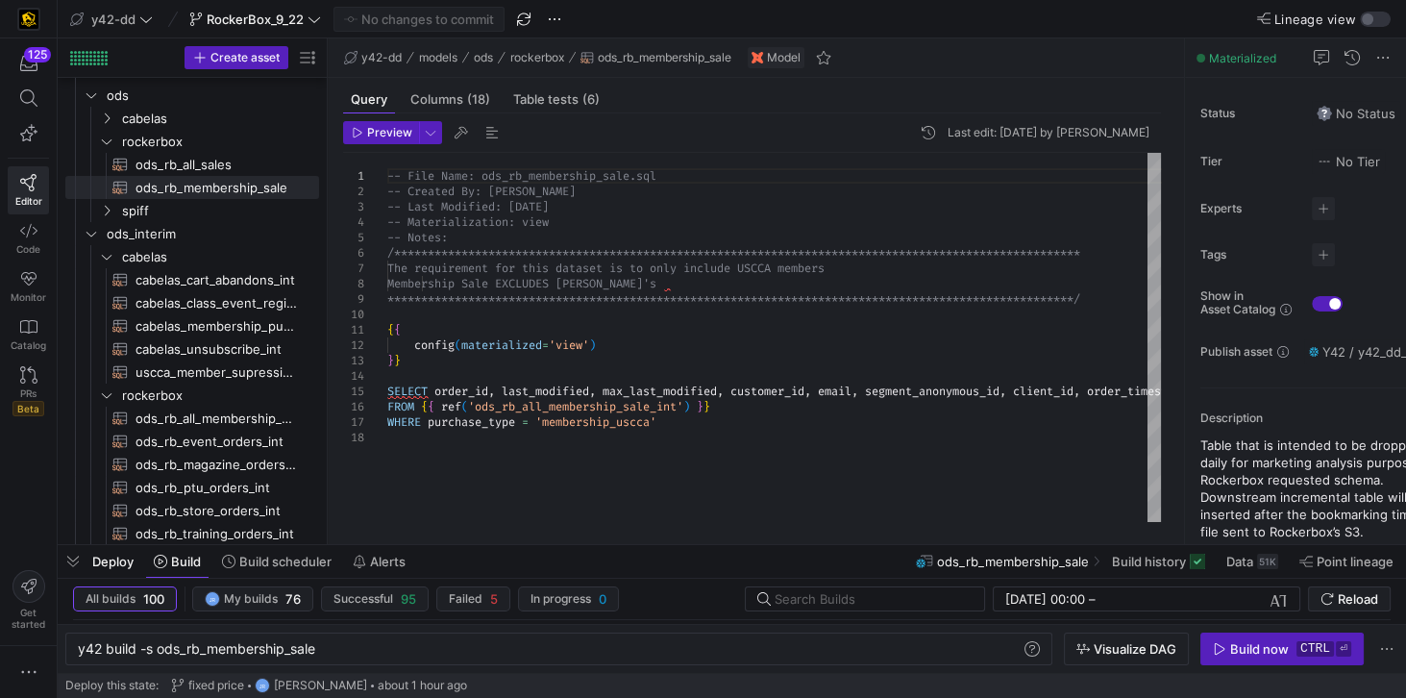 The height and width of the screenshot is (698, 1406). Describe the element at coordinates (354, 406) in the screenshot. I see `div: 16` at that location.